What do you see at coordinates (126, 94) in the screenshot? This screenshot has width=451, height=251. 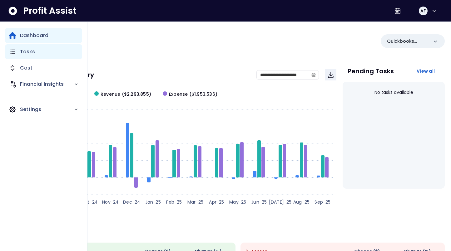 I see `span: Revenue ($2,293,855)` at bounding box center [126, 94].